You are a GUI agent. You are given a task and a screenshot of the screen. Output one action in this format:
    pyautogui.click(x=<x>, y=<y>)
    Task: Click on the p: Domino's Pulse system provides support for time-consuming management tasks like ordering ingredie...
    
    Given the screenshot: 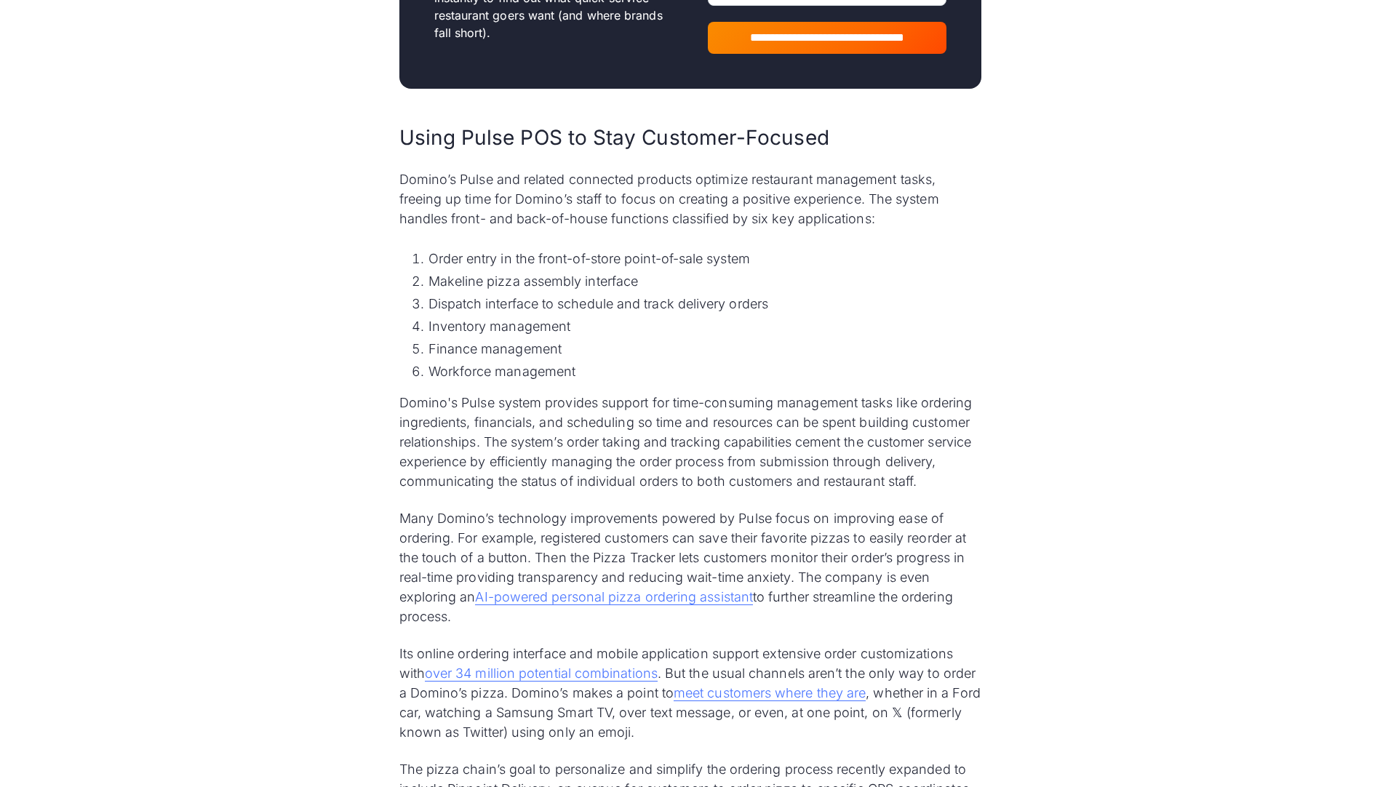 What is the action you would take?
    pyautogui.click(x=691, y=442)
    